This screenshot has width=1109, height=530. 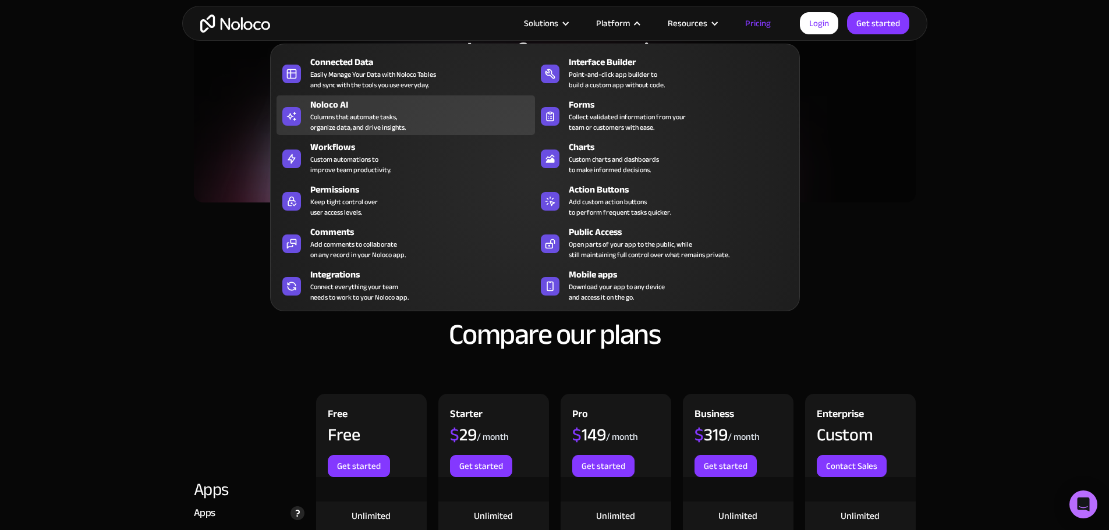 I want to click on div: 29, so click(x=463, y=435).